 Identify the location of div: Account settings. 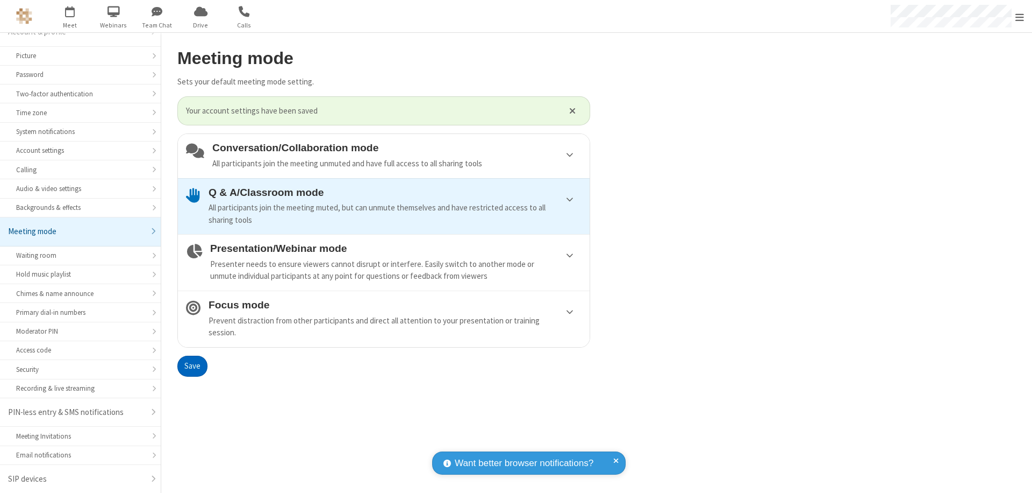
(80, 150).